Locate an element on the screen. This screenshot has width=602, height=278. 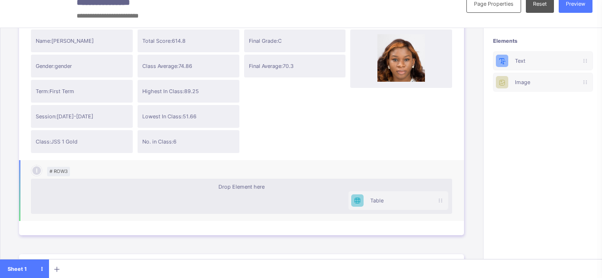
img: Logo is located at coordinates (401, 58).